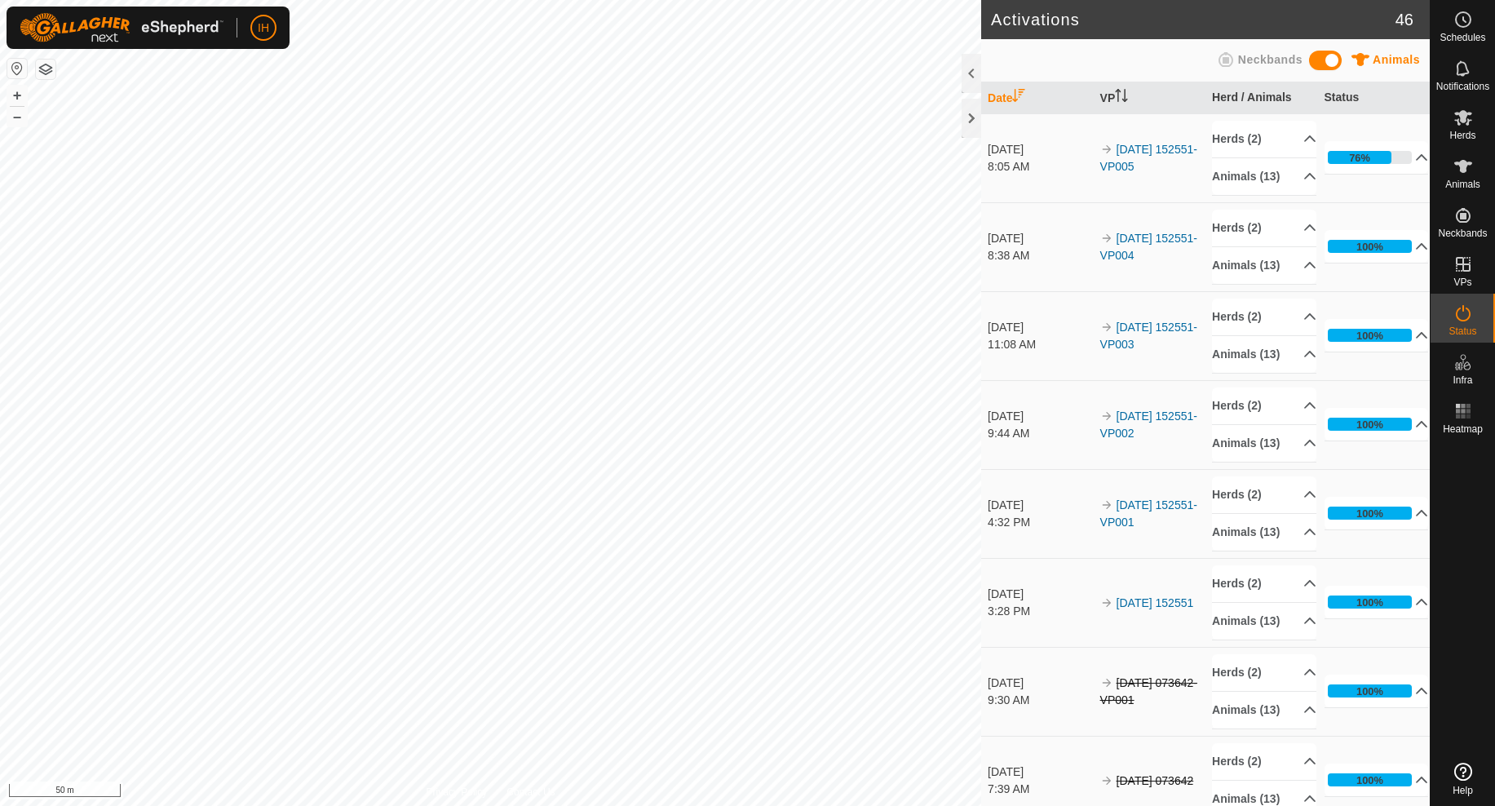  I want to click on div: 8:05 AM, so click(1040, 166).